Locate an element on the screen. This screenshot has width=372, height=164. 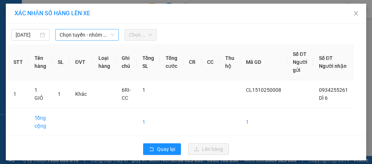
th: SL is located at coordinates (61, 62).